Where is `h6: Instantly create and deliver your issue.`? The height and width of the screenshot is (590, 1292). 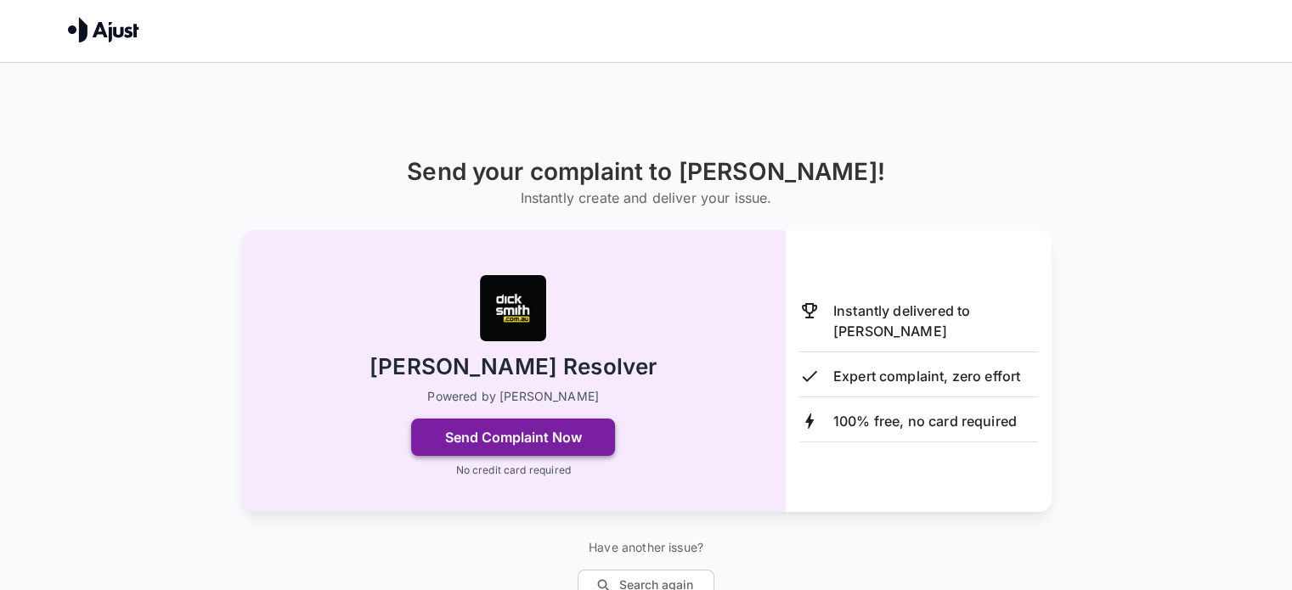
h6: Instantly create and deliver your issue. is located at coordinates (646, 198).